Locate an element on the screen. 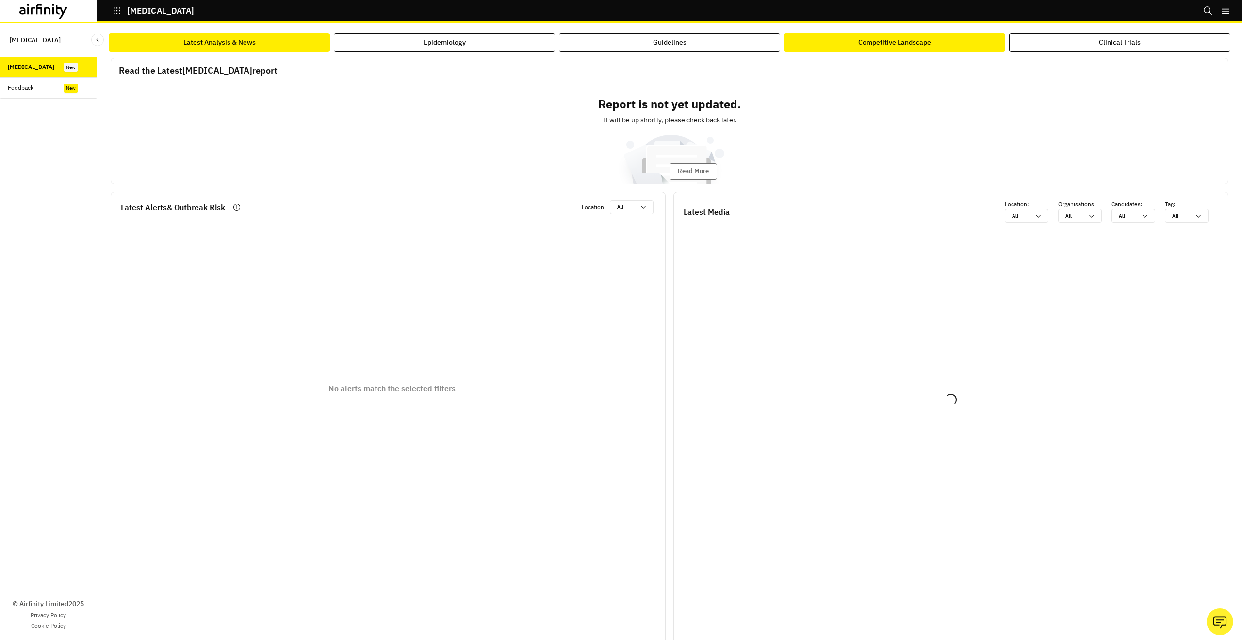 The height and width of the screenshot is (640, 1242). p: No alerts match the selected filters is located at coordinates (392, 388).